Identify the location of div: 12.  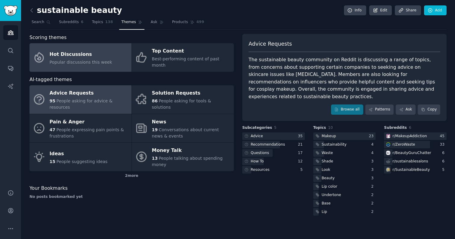
(301, 162).